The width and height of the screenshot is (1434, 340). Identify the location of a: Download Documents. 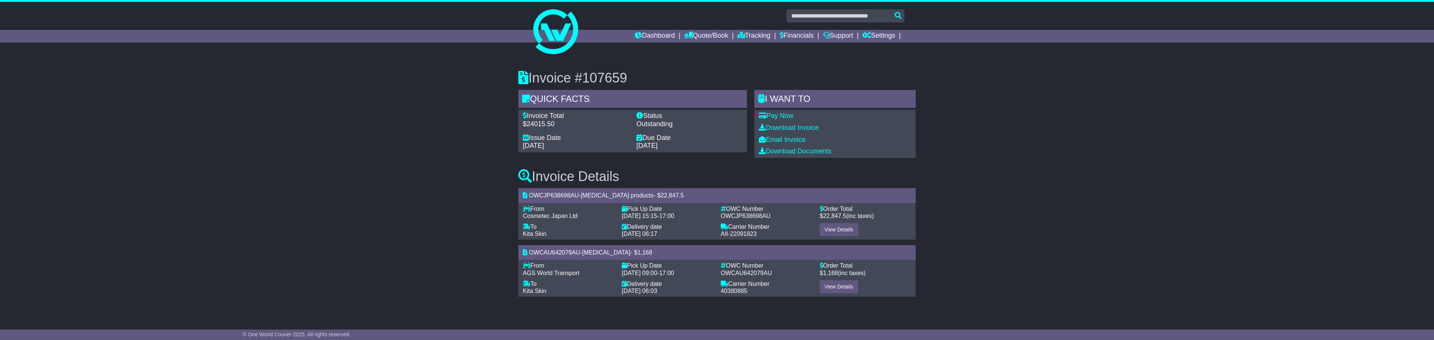
(795, 151).